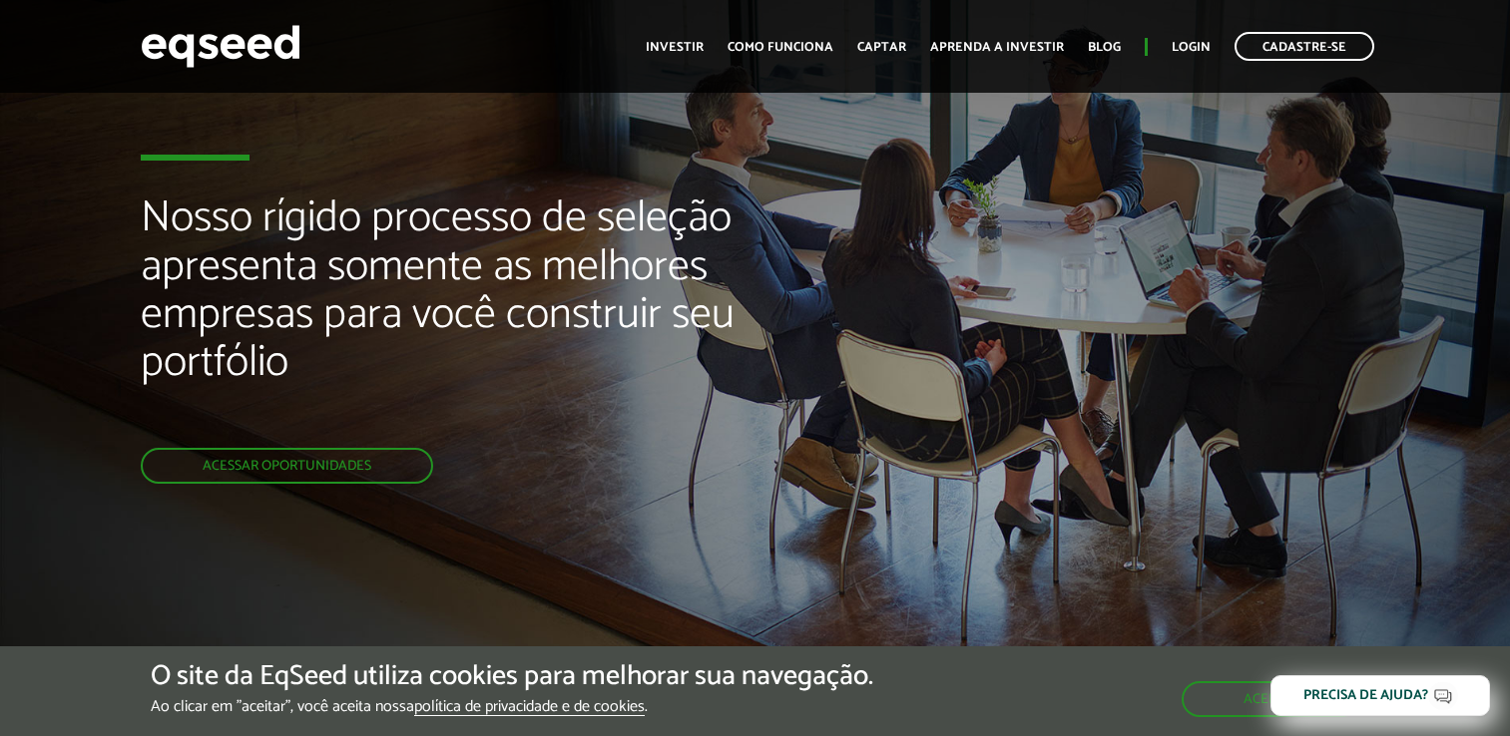  What do you see at coordinates (881, 47) in the screenshot?
I see `a: Captar` at bounding box center [881, 47].